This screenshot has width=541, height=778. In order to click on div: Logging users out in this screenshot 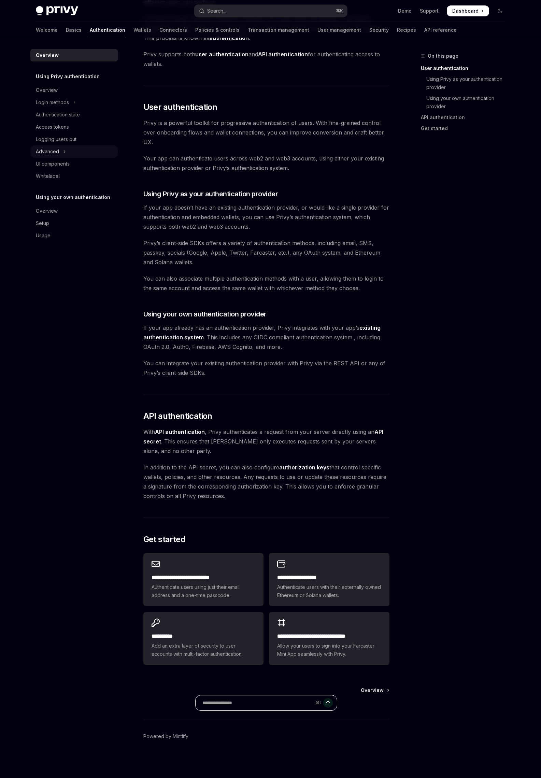, I will do `click(56, 139)`.